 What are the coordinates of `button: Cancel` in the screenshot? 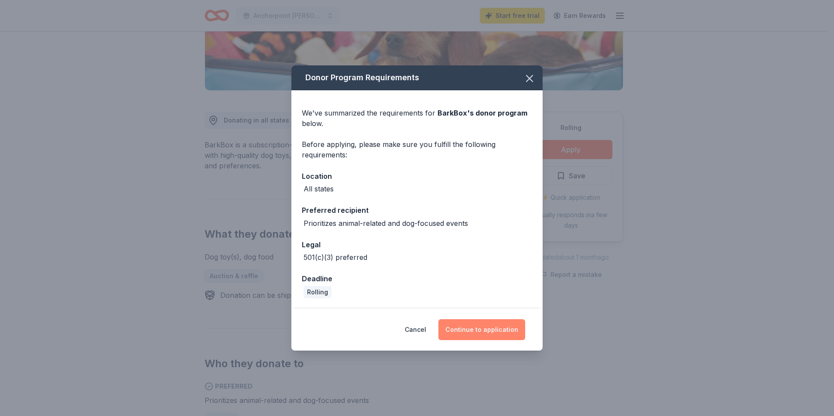 It's located at (415, 330).